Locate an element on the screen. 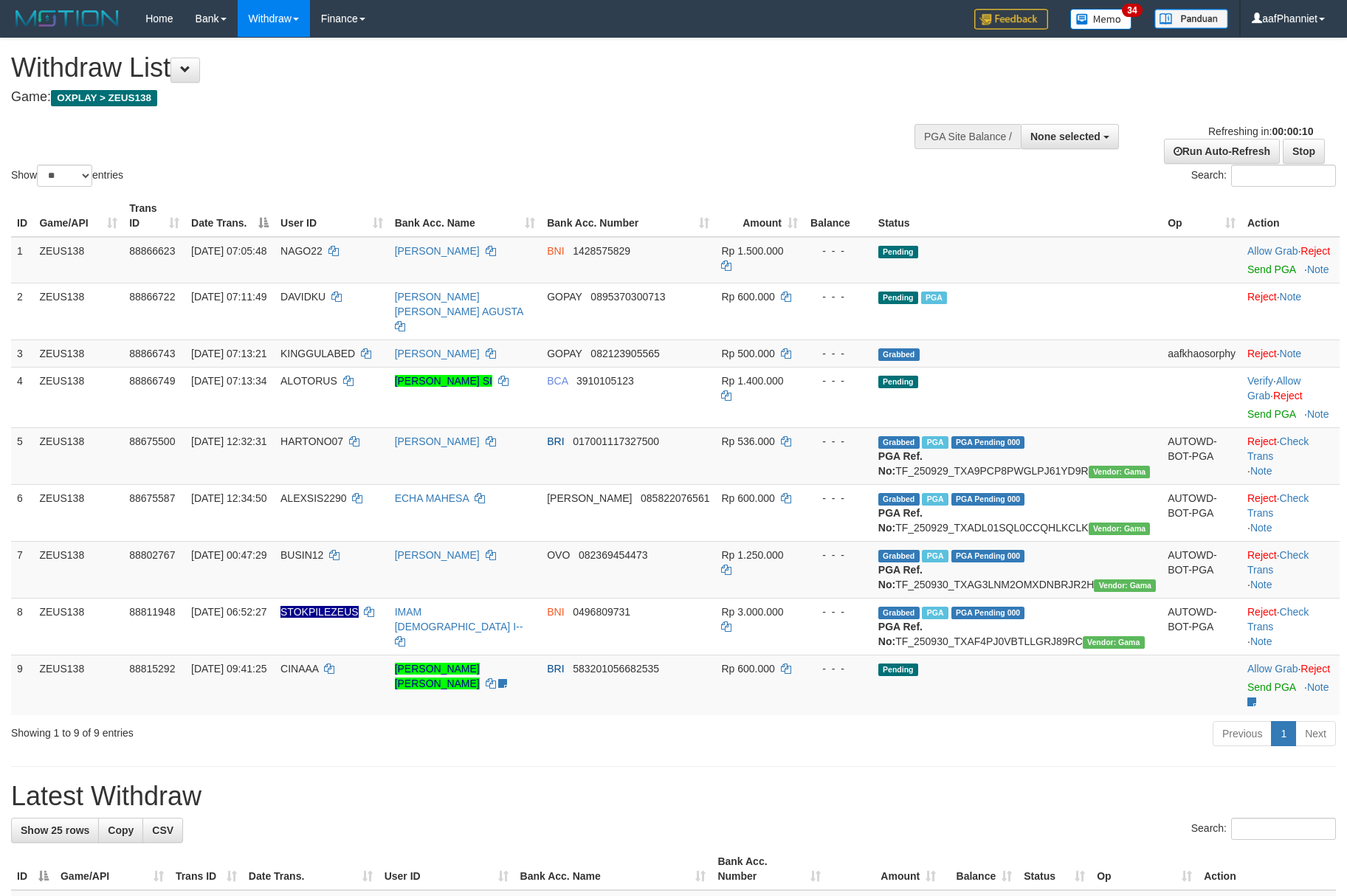 The height and width of the screenshot is (896, 1347). span: Copy 085822076561 to clipboard is located at coordinates (675, 498).